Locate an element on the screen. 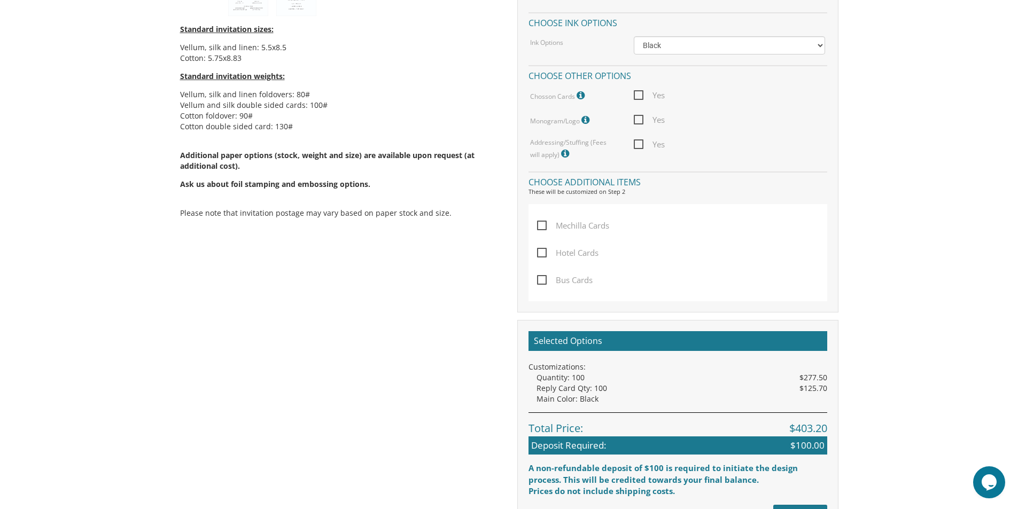 The image size is (1018, 509). div: Please note that invitation postage may vary based on paper stock and size. is located at coordinates (340, 122).